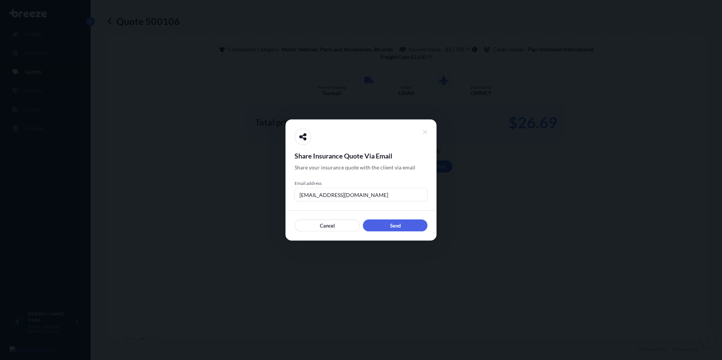  I want to click on button: Cancel, so click(327, 226).